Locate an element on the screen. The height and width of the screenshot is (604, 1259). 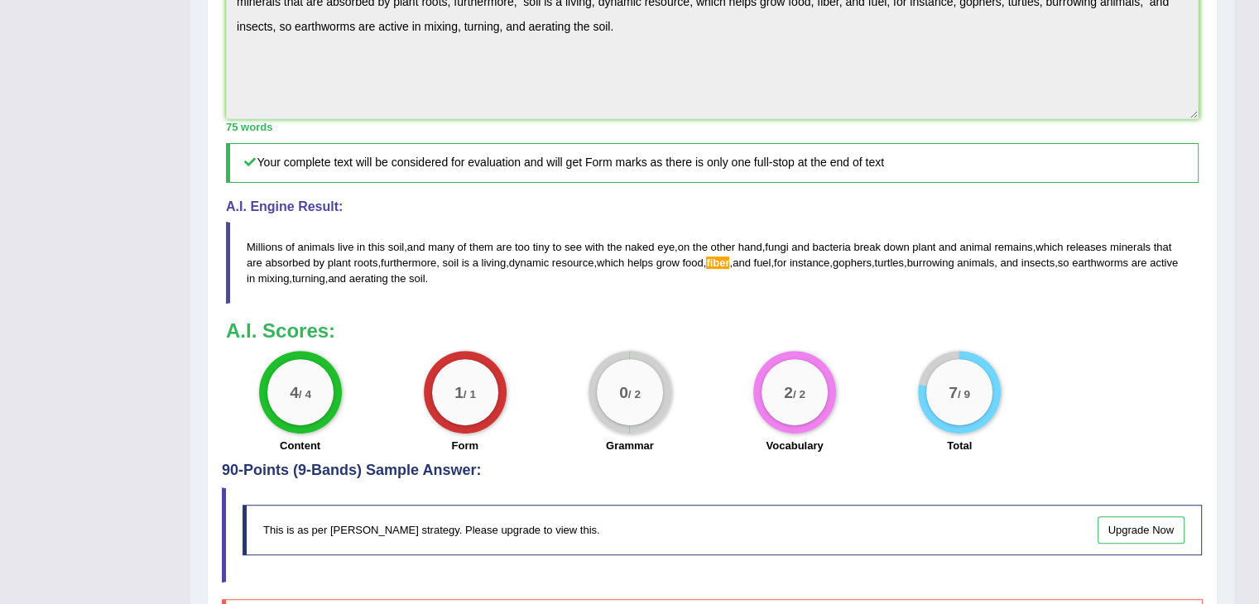
span: a is located at coordinates (475, 262).